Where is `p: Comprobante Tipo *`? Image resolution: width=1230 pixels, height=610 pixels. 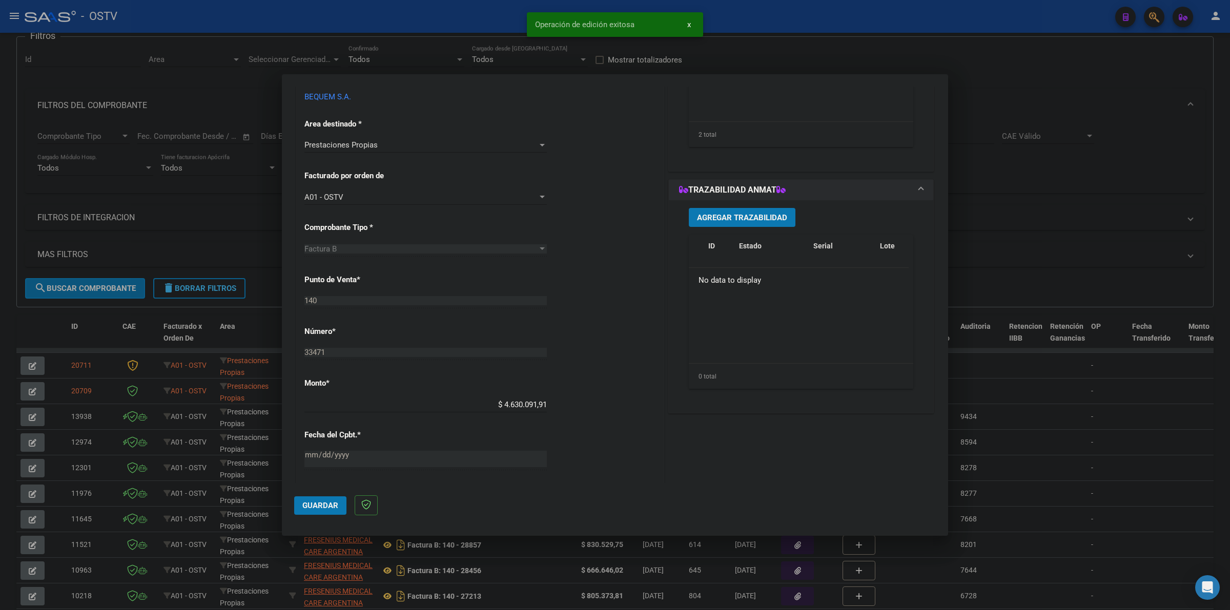 p: Comprobante Tipo * is located at coordinates (357, 227).